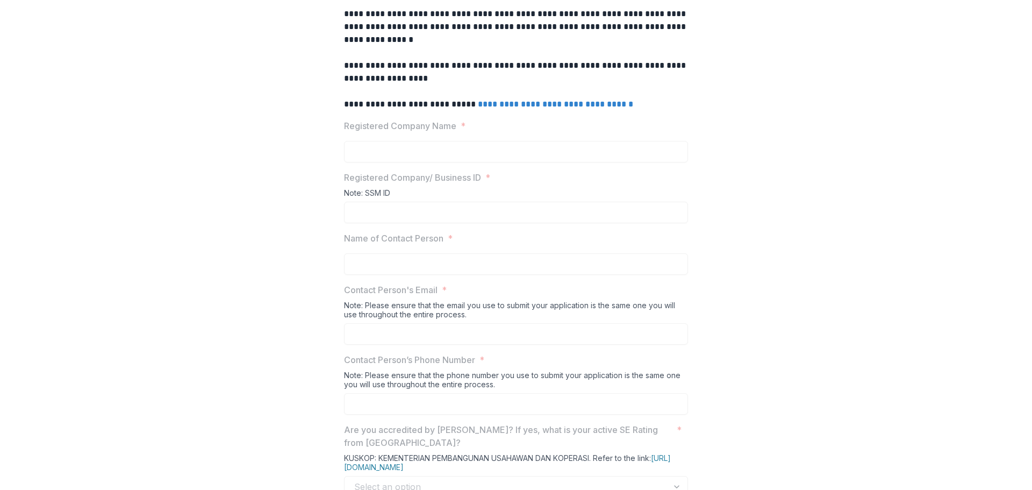  I want to click on p: Registered Company/ Business ID, so click(412, 177).